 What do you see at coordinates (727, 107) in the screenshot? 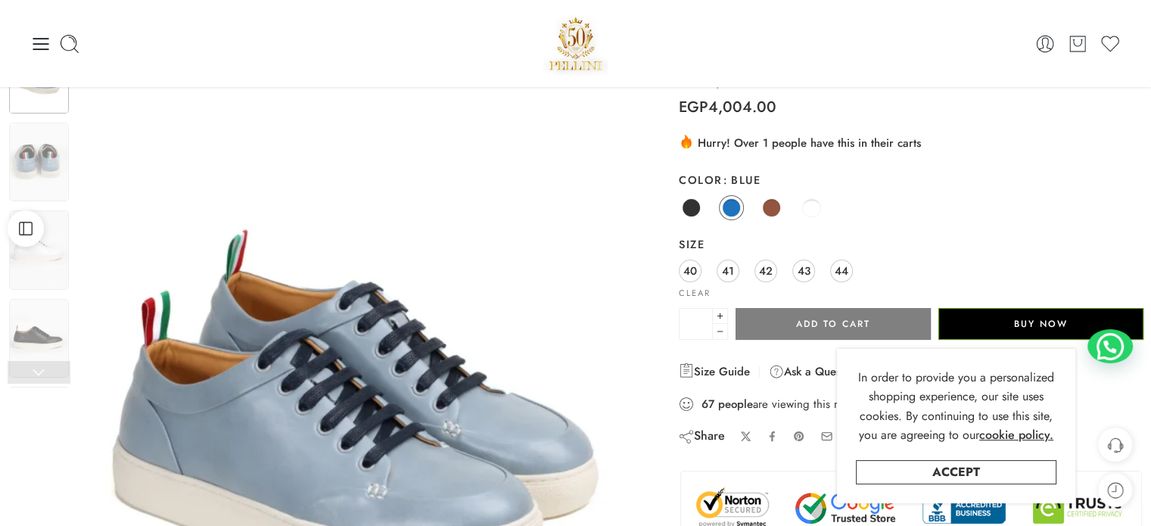
I see `bdi: 4,004.00` at bounding box center [727, 107].